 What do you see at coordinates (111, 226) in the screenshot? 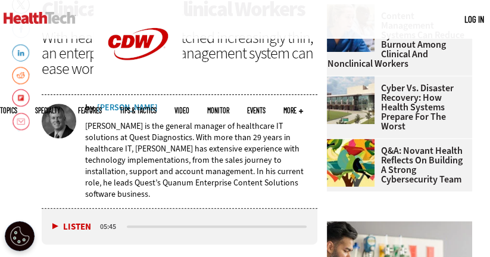
I see `div: duration` at bounding box center [111, 226].